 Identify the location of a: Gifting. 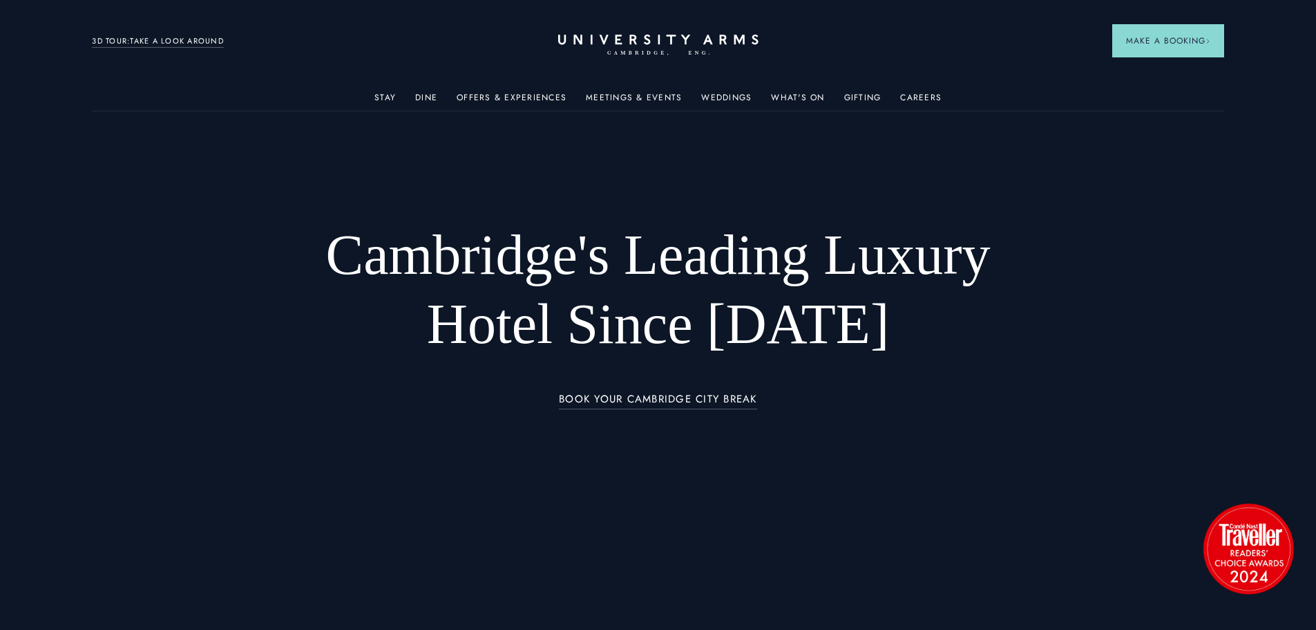
(863, 102).